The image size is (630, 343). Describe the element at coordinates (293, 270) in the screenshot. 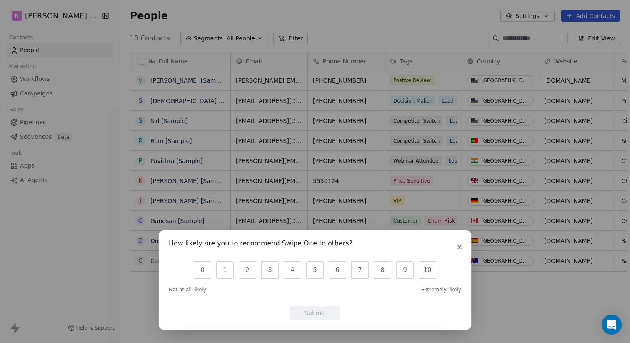

I see `button: 4` at that location.